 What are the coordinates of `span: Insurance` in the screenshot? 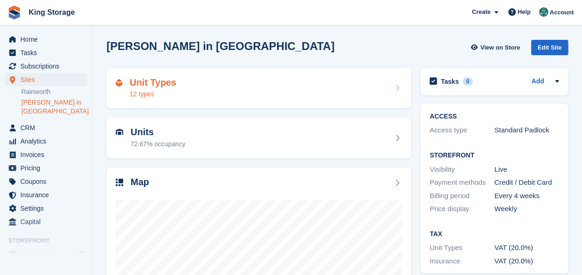 It's located at (48, 195).